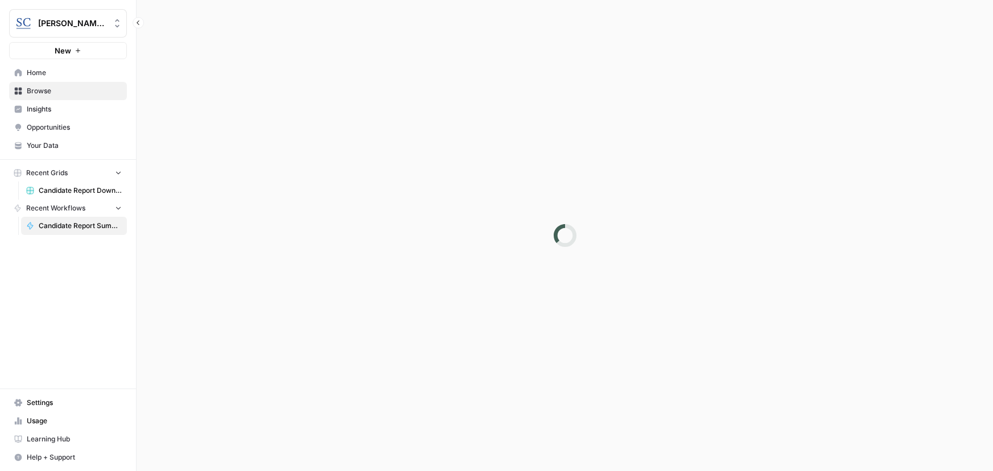  What do you see at coordinates (56, 208) in the screenshot?
I see `span: Recent Workflows` at bounding box center [56, 208].